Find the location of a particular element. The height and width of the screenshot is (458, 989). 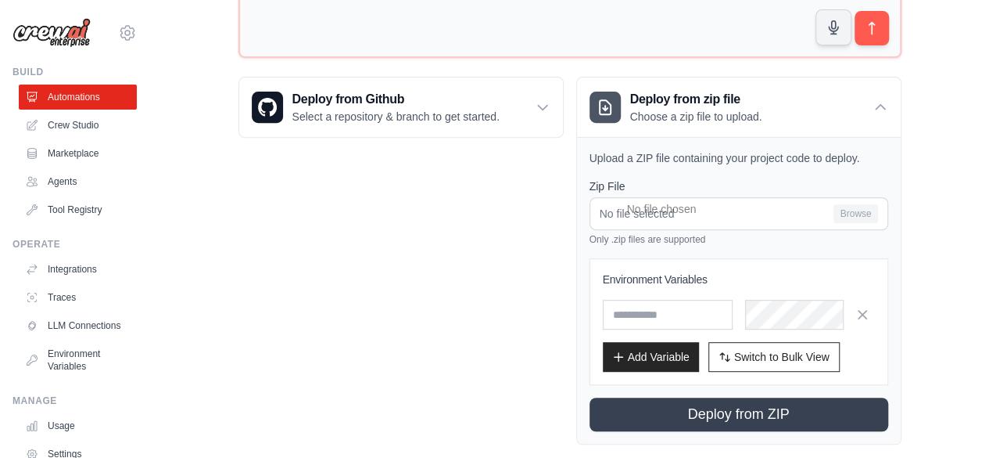

a: Tool Registry is located at coordinates (77, 210).